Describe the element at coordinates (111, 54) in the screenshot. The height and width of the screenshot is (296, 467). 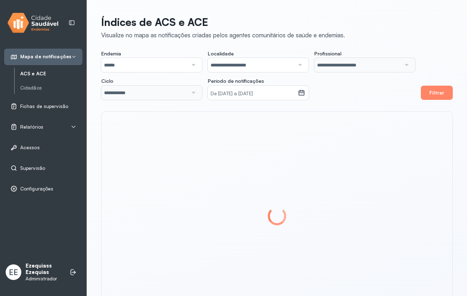
I see `span: Endemia` at that location.